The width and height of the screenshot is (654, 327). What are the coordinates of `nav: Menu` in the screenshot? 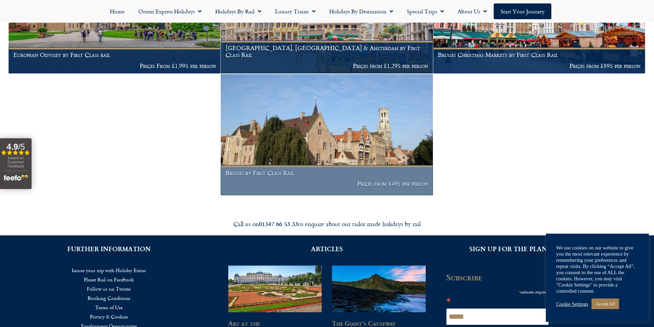 It's located at (327, 11).